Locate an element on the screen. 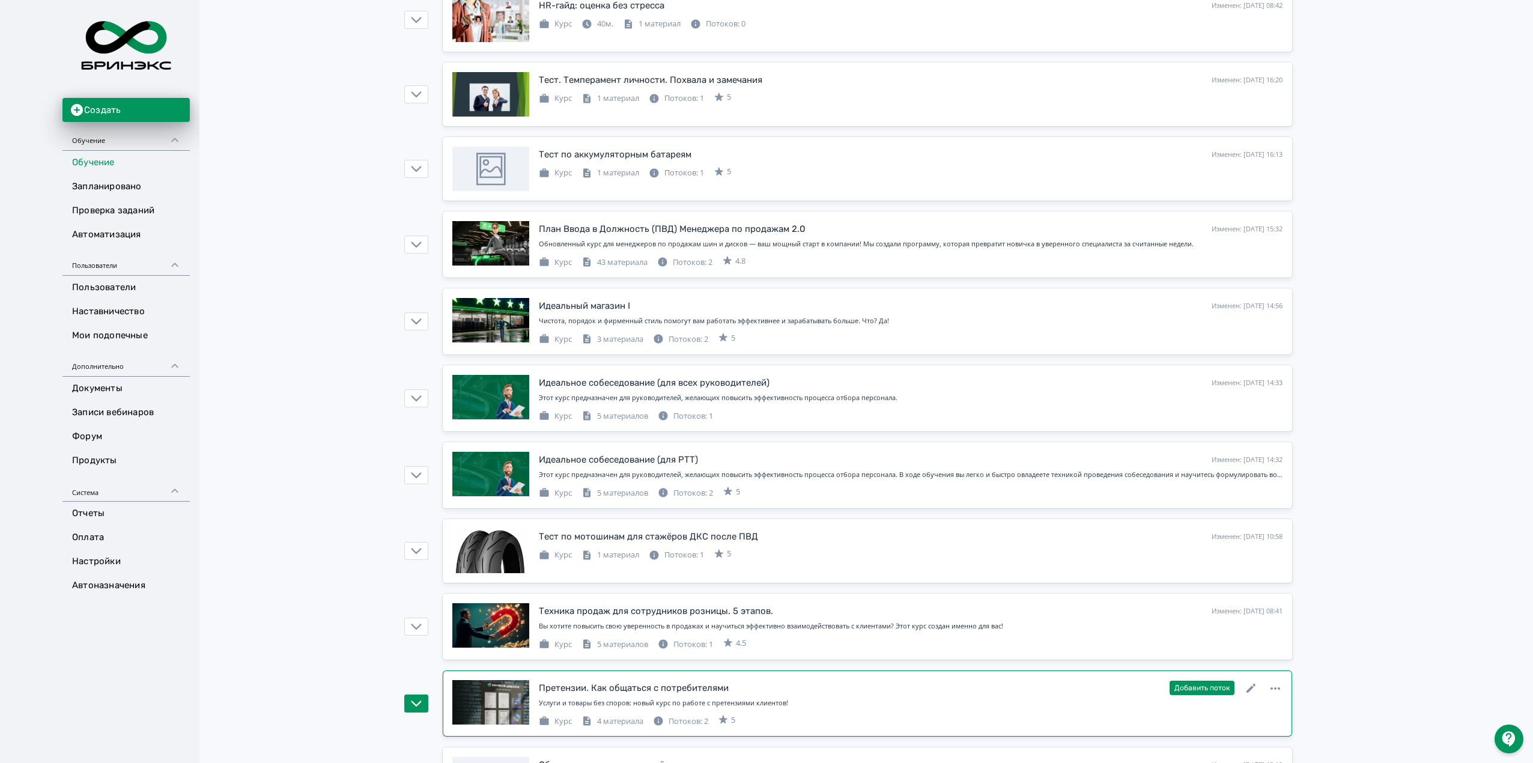 The image size is (1533, 763). div: Услуги и товары без споров: новый курс по работе с претензиями клиентов! is located at coordinates (911, 703).